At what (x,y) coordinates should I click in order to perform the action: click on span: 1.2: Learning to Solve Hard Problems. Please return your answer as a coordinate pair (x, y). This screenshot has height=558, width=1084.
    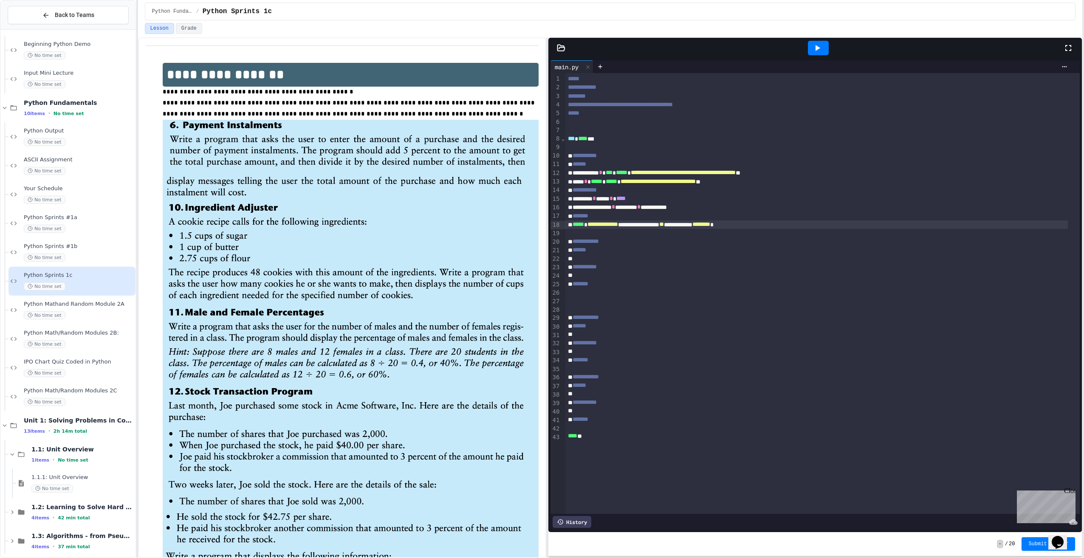
    Looking at the image, I should click on (82, 507).